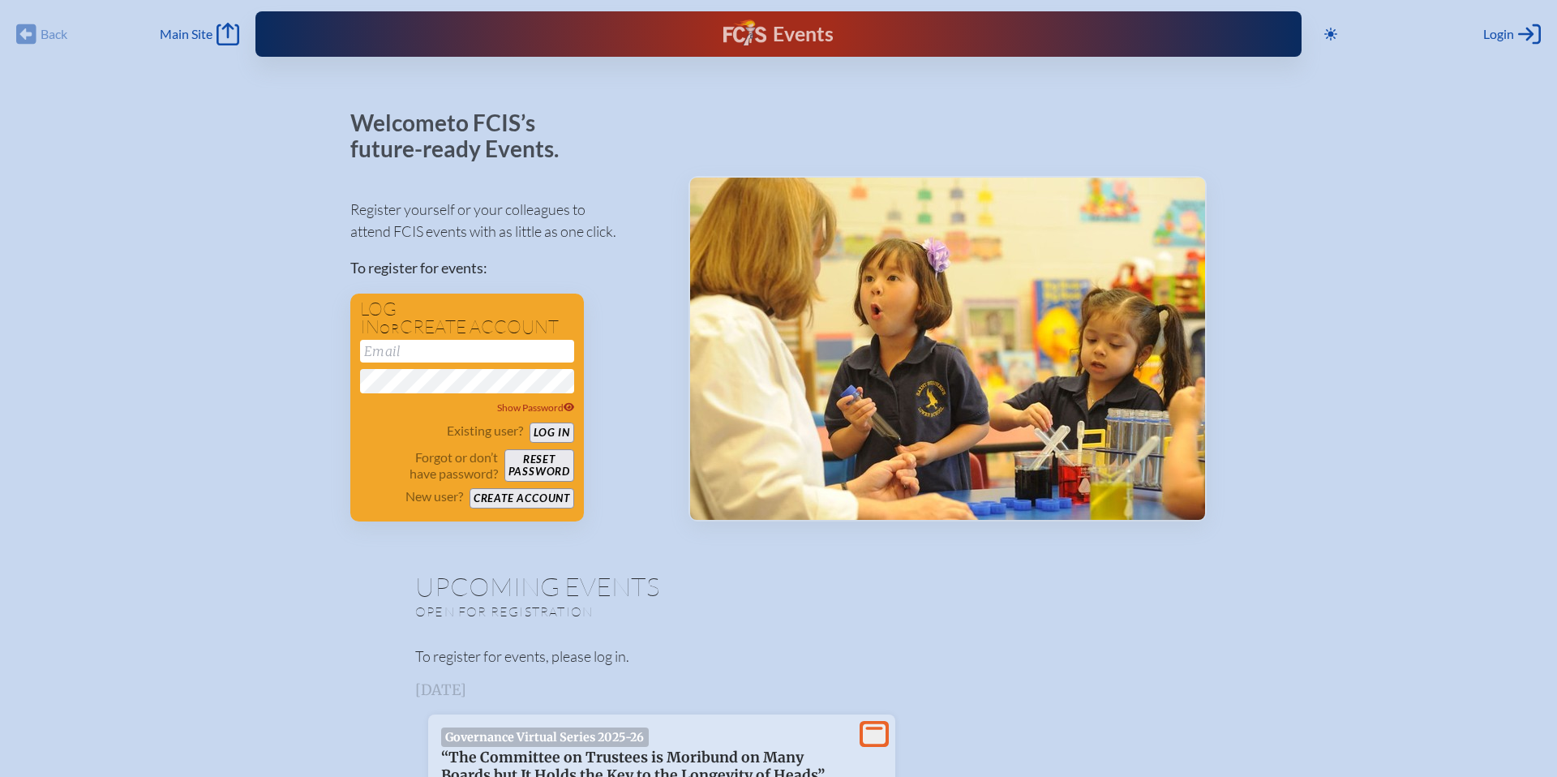 The width and height of the screenshot is (1557, 777). What do you see at coordinates (551, 432) in the screenshot?
I see `button: Log in` at bounding box center [551, 432].